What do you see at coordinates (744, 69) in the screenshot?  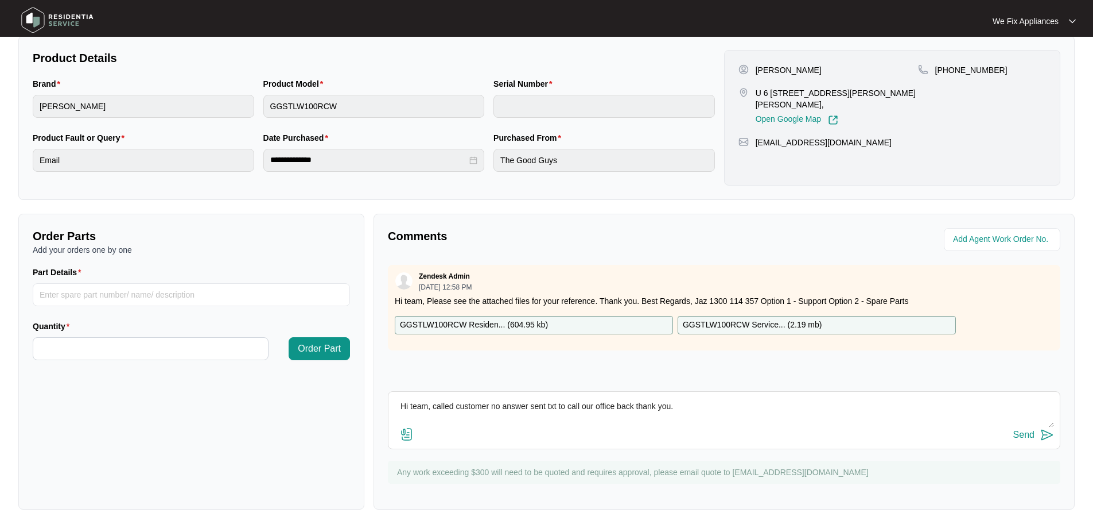 I see `img: user-pin` at bounding box center [744, 69].